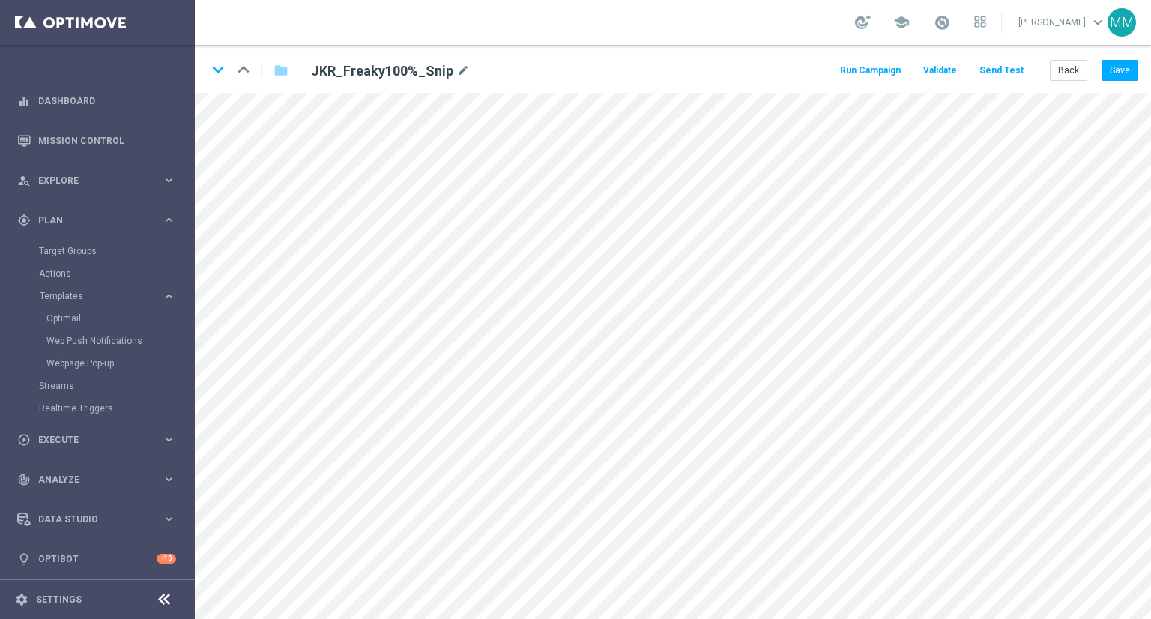 The width and height of the screenshot is (1151, 619). Describe the element at coordinates (281, 70) in the screenshot. I see `i: folder` at that location.